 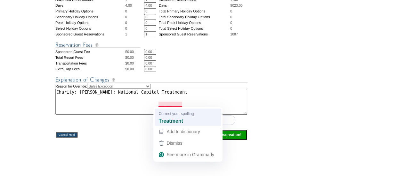 I want to click on img: Explanation of Changes, so click(x=151, y=80).